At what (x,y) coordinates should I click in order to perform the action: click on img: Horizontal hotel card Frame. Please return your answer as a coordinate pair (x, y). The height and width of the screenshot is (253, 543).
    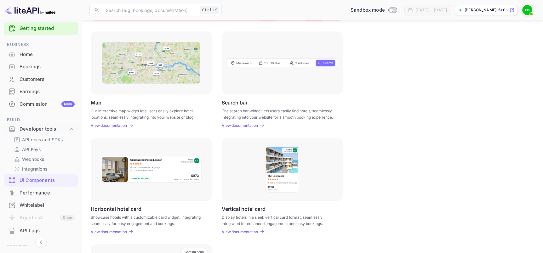
    Looking at the image, I should click on (151, 170).